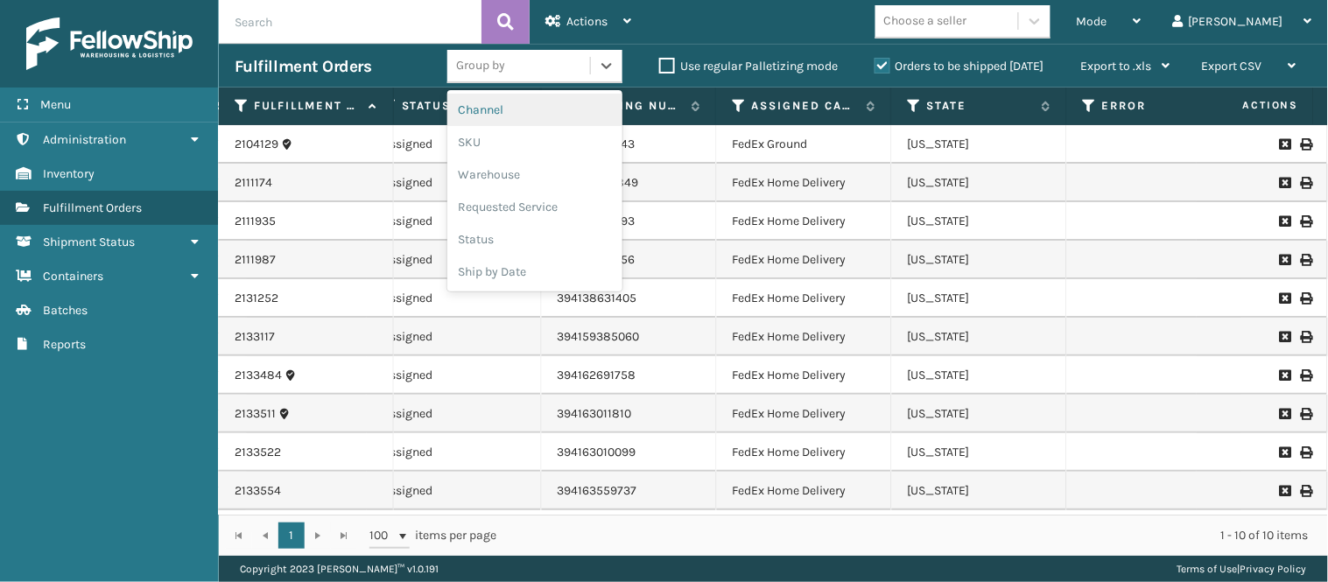 This screenshot has width=1328, height=582. I want to click on div: Group by, so click(481, 66).